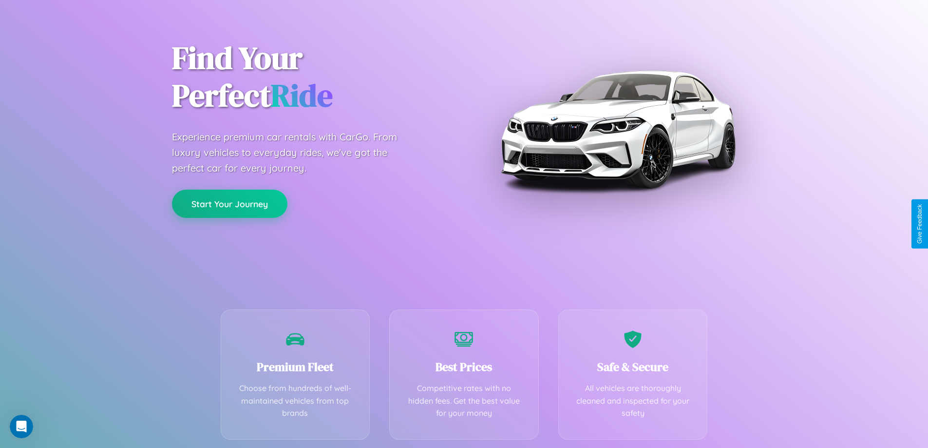 The image size is (928, 448). I want to click on span: Ride, so click(301, 95).